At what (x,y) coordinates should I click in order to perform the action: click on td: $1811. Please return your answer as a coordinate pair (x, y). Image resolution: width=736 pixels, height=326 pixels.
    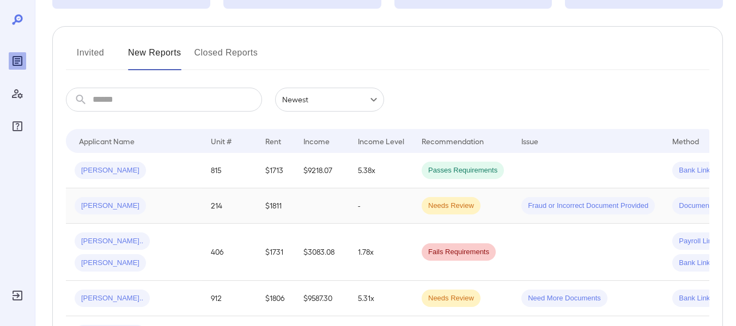
    Looking at the image, I should click on (276, 206).